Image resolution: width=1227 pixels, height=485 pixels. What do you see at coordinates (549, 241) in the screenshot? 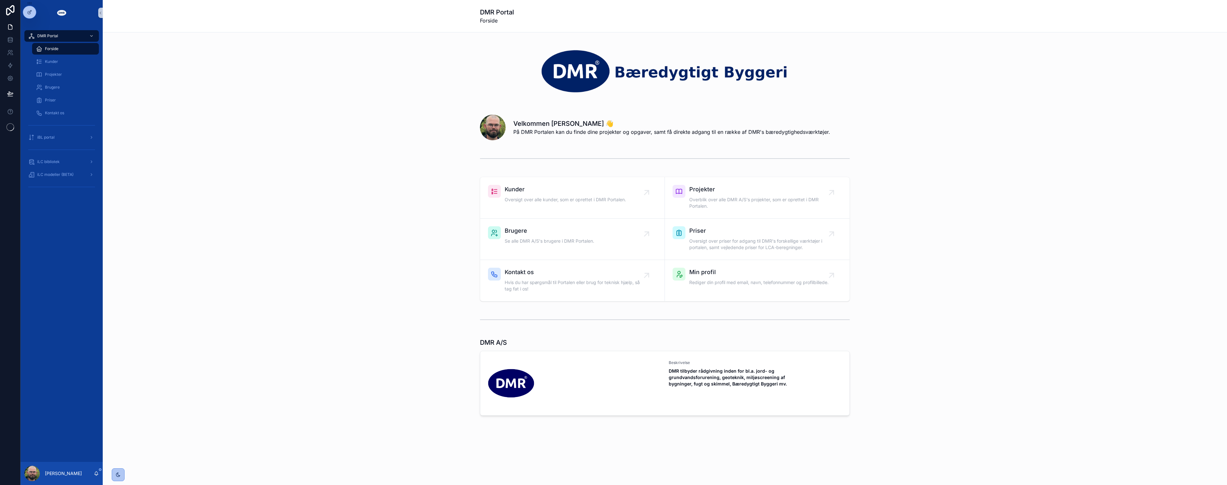
I see `span: Se alle DMR A/S's brugere i DMR Portalen.` at bounding box center [549, 241].